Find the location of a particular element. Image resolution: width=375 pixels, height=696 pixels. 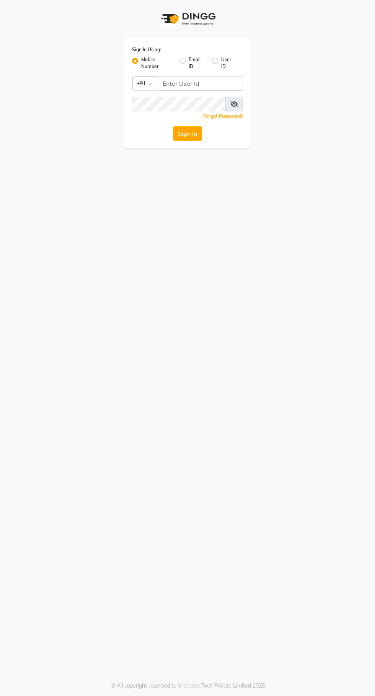

label: Email ID is located at coordinates (197, 63).